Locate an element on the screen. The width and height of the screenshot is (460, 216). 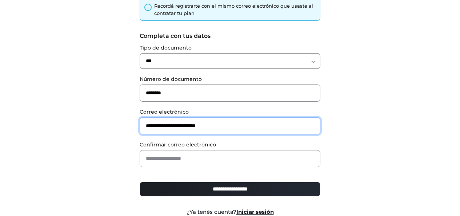
label: Número de documento is located at coordinates (230, 79).